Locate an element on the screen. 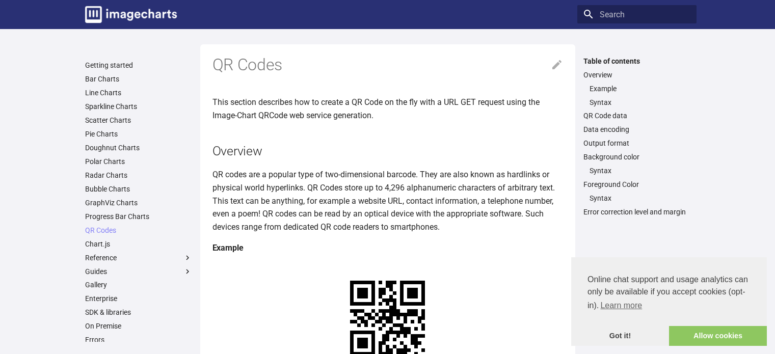 The image size is (775, 354). h4: Example is located at coordinates (388, 248).